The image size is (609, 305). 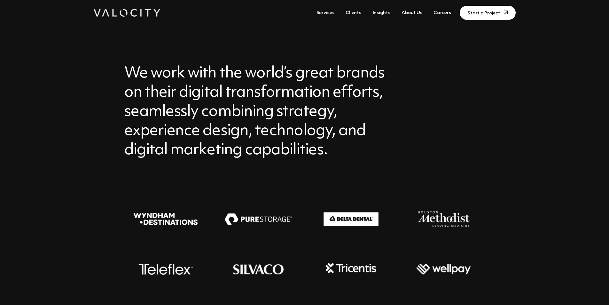 I want to click on a: Services, so click(x=325, y=13).